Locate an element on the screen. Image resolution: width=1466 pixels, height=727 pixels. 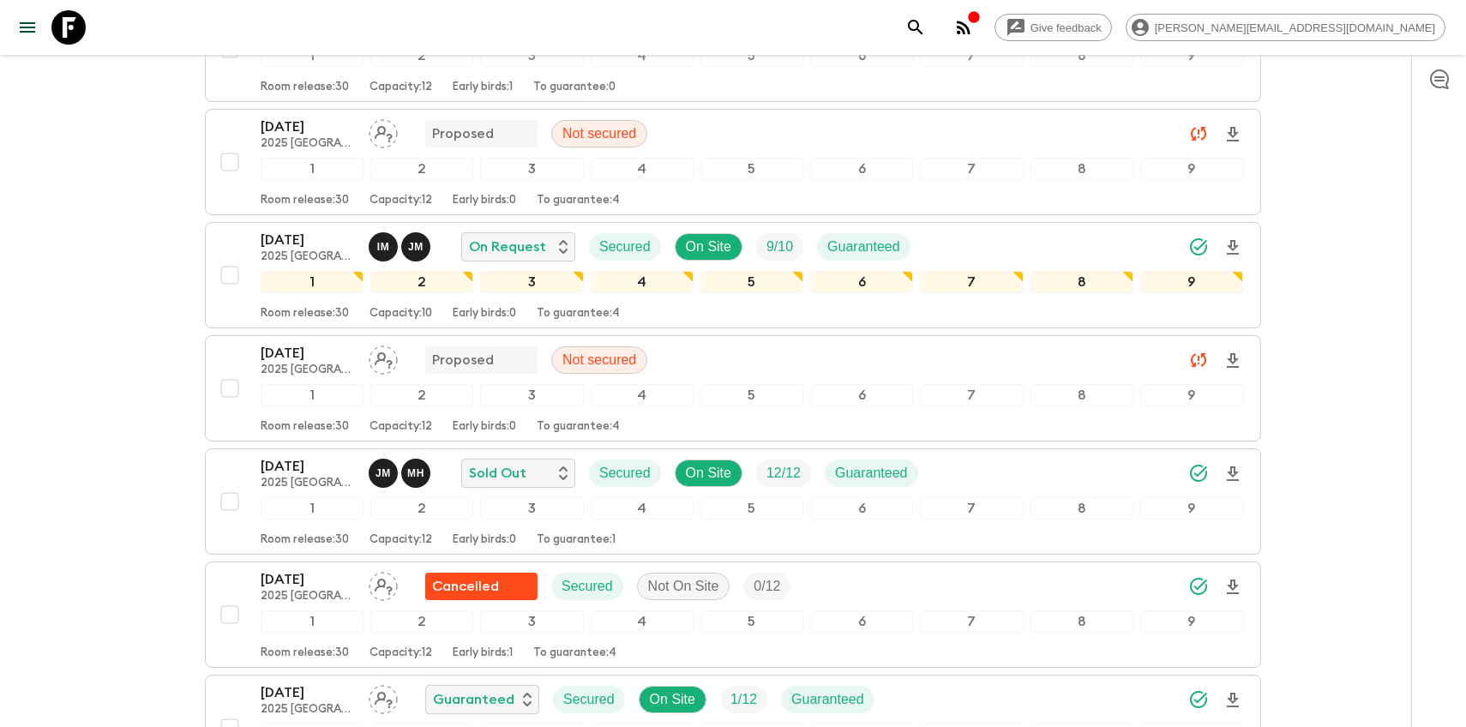
div: Not On Site is located at coordinates (683, 586).